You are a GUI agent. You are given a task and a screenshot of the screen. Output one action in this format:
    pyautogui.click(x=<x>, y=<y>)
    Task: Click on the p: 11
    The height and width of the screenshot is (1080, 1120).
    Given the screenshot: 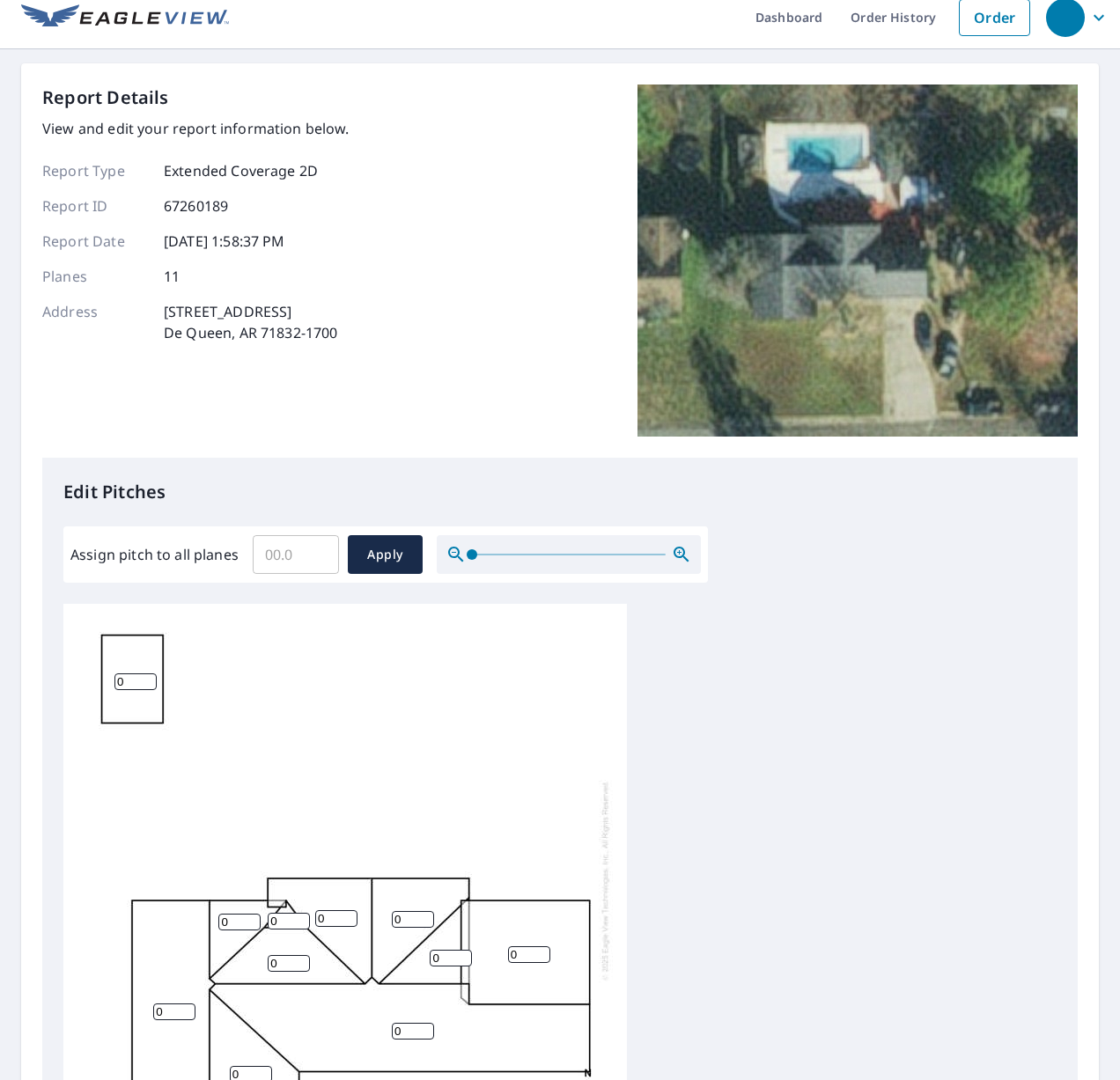 What is the action you would take?
    pyautogui.click(x=172, y=277)
    